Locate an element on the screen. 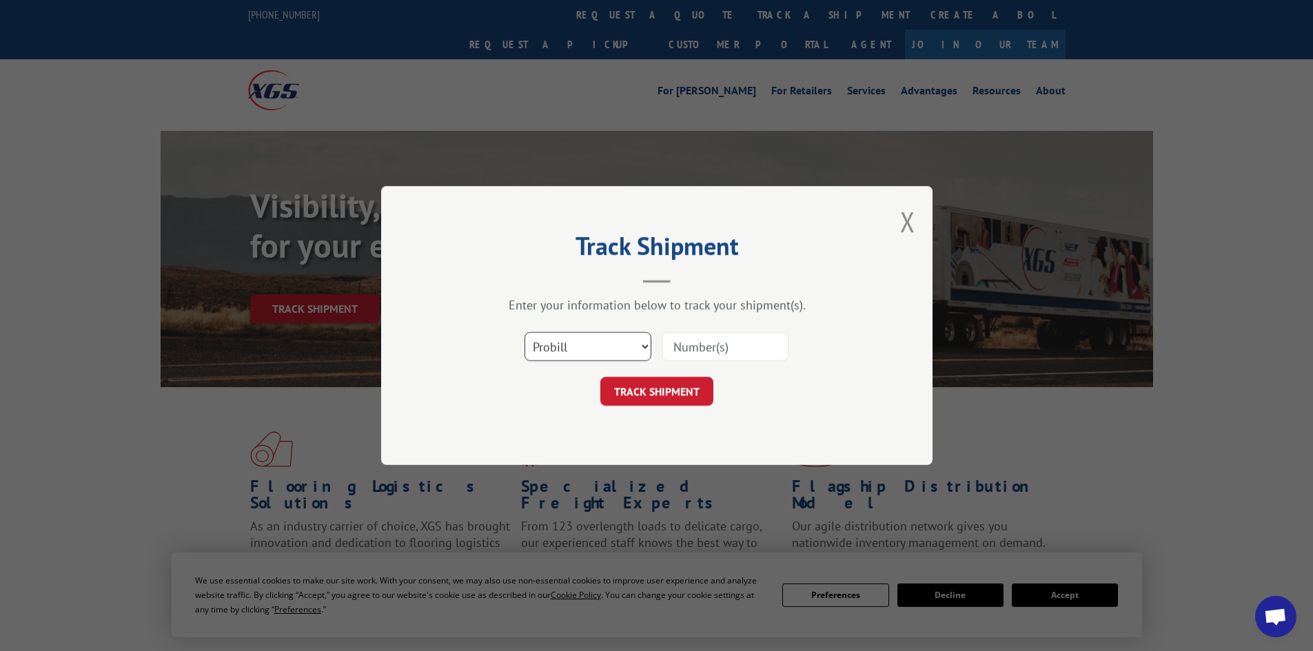  input: Number(s) is located at coordinates (725, 347).